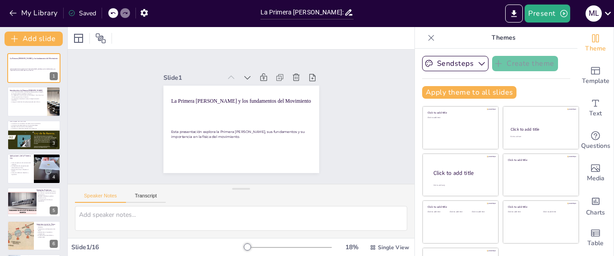  What do you see at coordinates (595, 179) in the screenshot?
I see `span: Media` at bounding box center [595, 179].